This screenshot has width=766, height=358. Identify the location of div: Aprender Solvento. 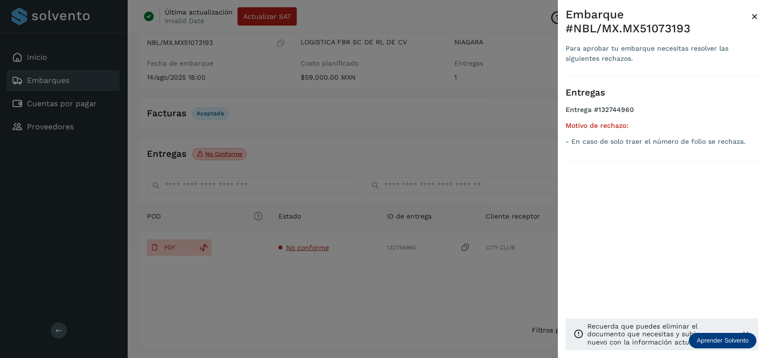
(723, 340).